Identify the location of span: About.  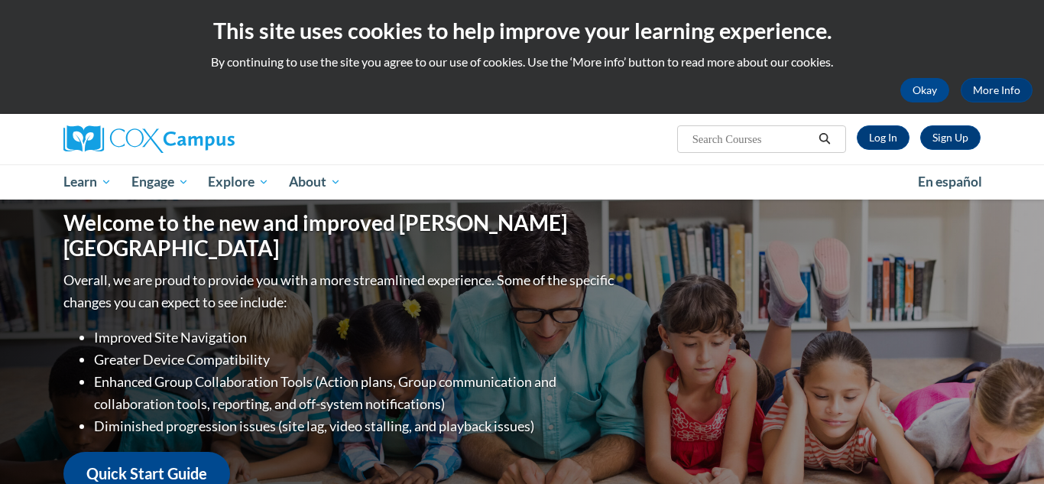
(315, 182).